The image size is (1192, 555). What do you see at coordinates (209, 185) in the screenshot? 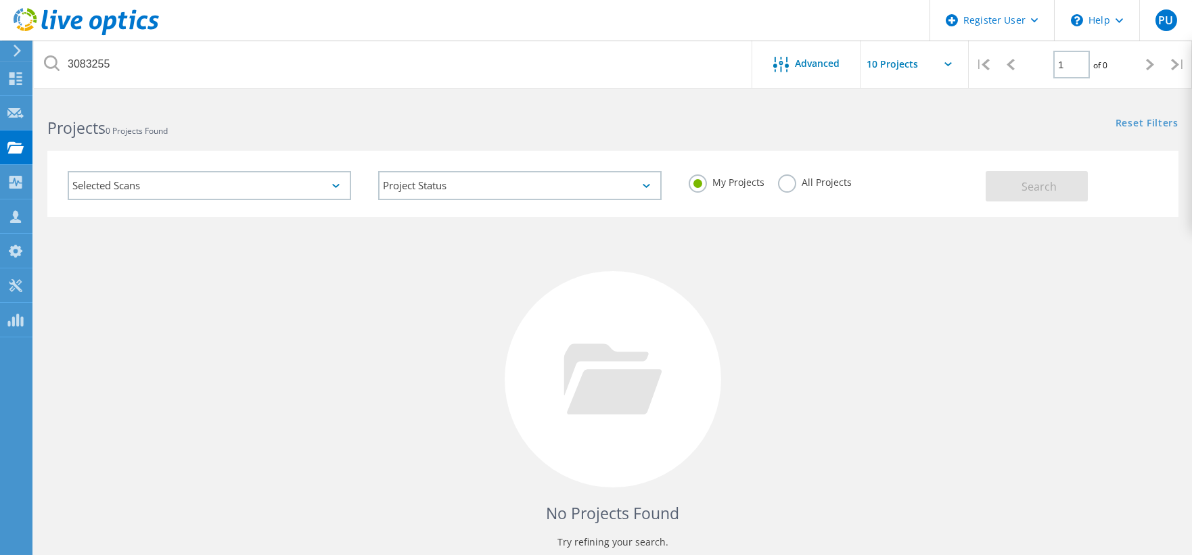
I see `div: Selected Scans` at bounding box center [209, 185].